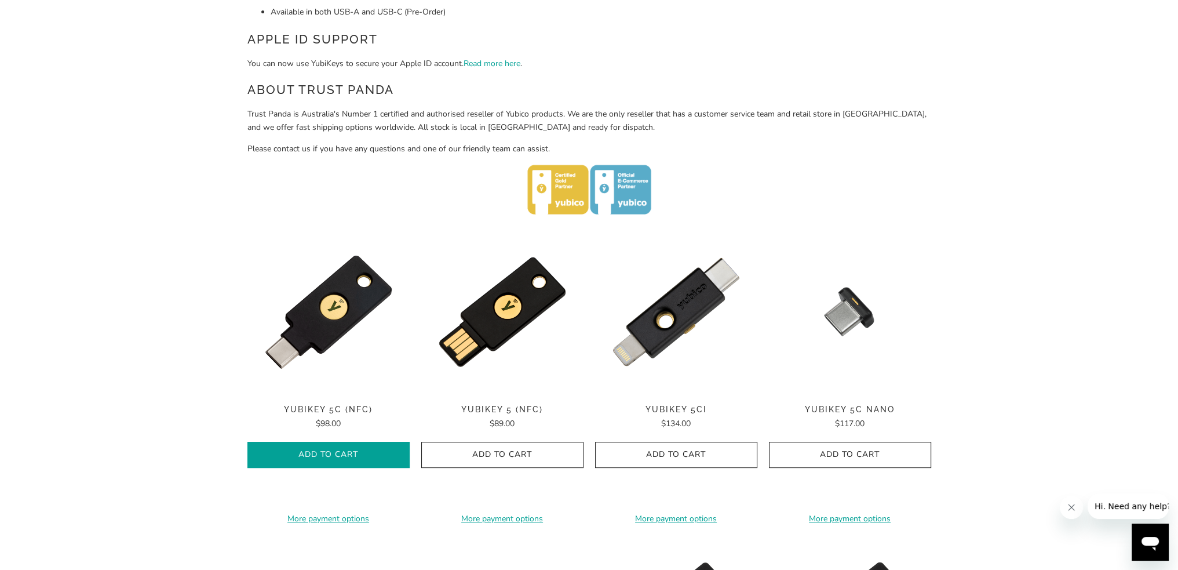 The image size is (1178, 570). Describe the element at coordinates (676, 312) in the screenshot. I see `img: YubiKey 5Ci - Trust Panda` at that location.